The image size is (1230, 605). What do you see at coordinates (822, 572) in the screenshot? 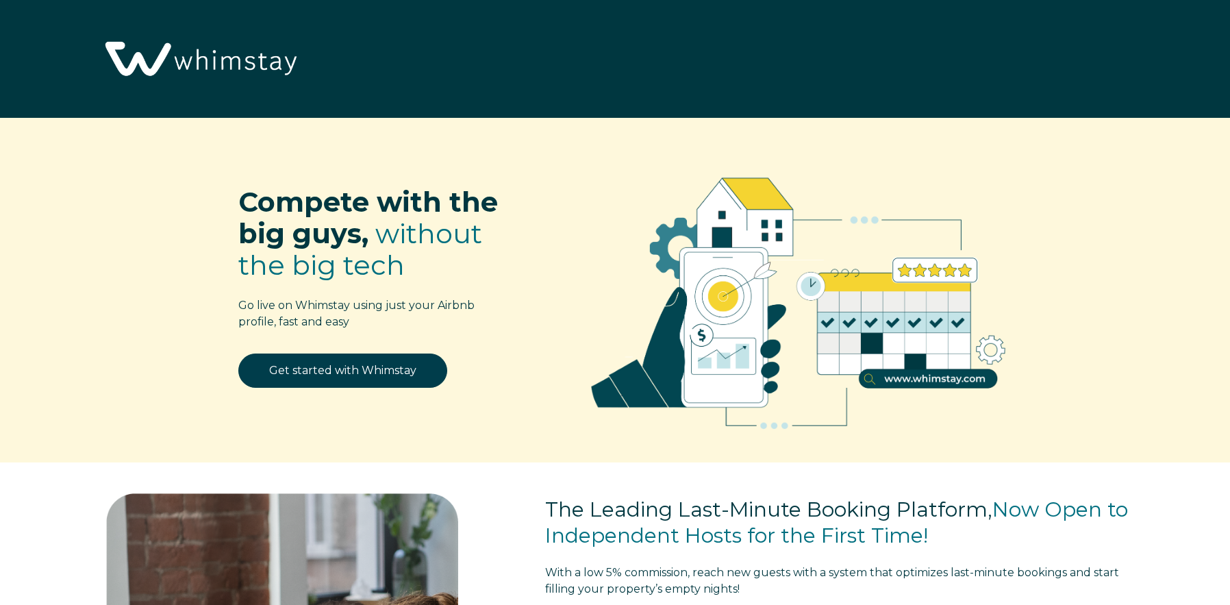
I see `span: With a low 5% commission, reach new guests with a system that optimizes last-minute bookings and s` at bounding box center [822, 572].